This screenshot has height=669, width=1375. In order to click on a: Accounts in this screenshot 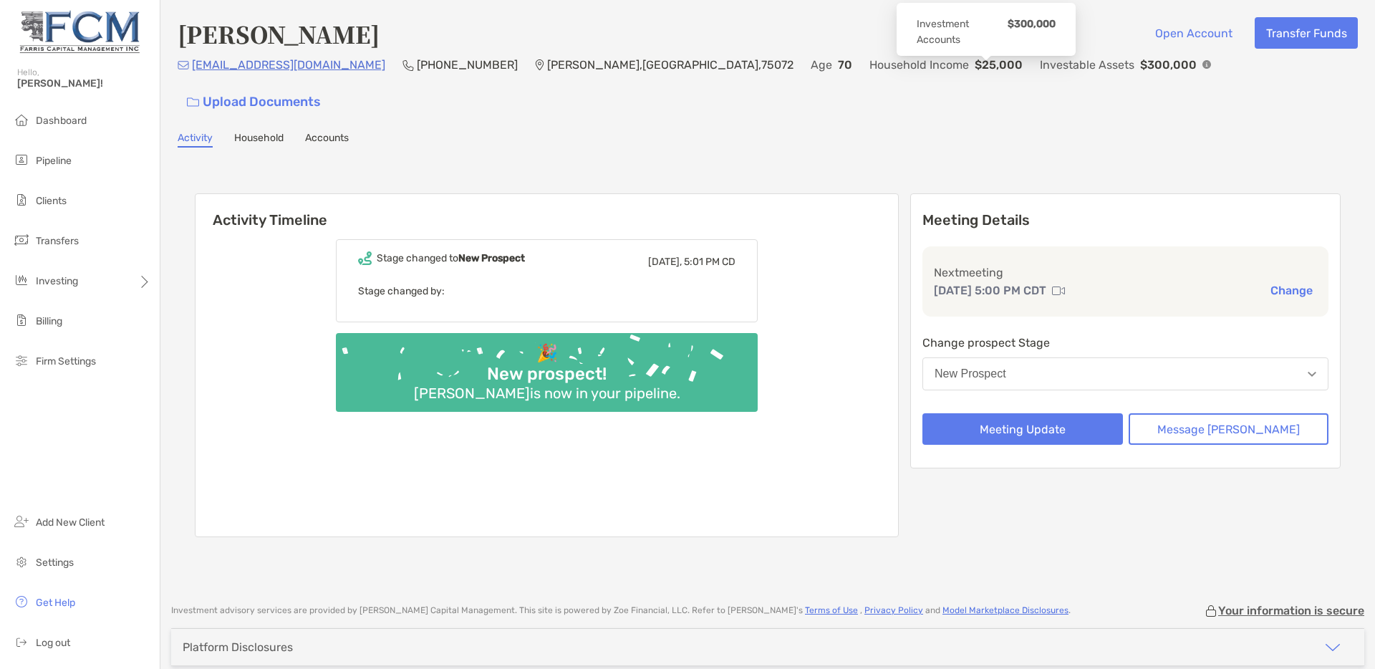, I will do `click(327, 140)`.